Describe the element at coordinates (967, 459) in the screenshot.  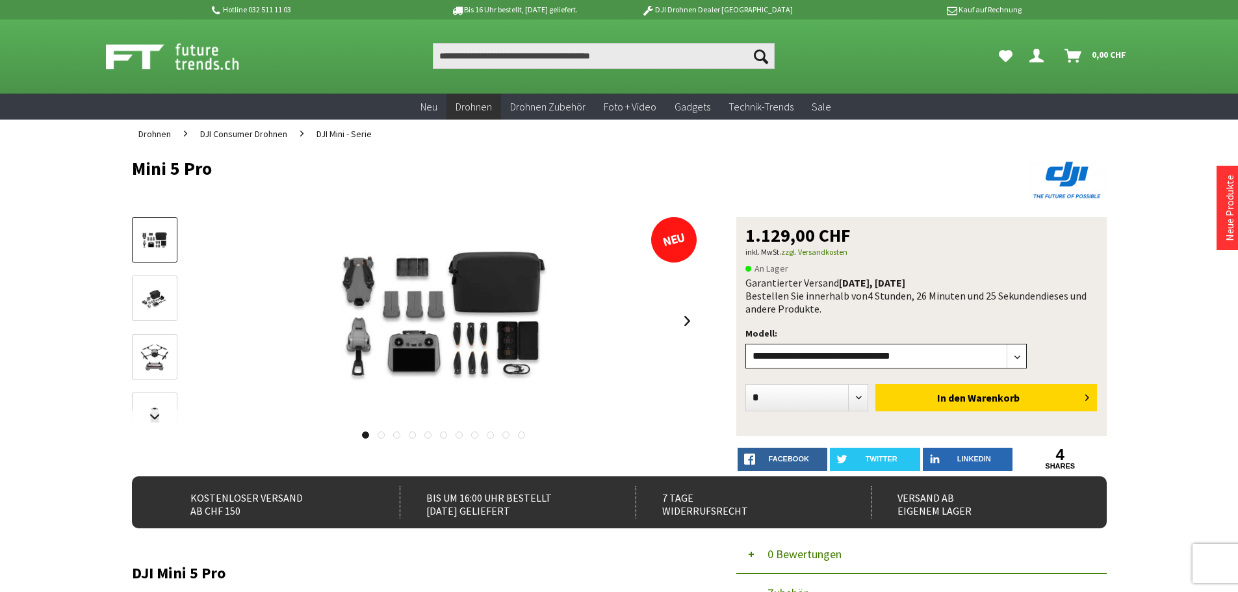
I see `a: LinkedIn` at that location.